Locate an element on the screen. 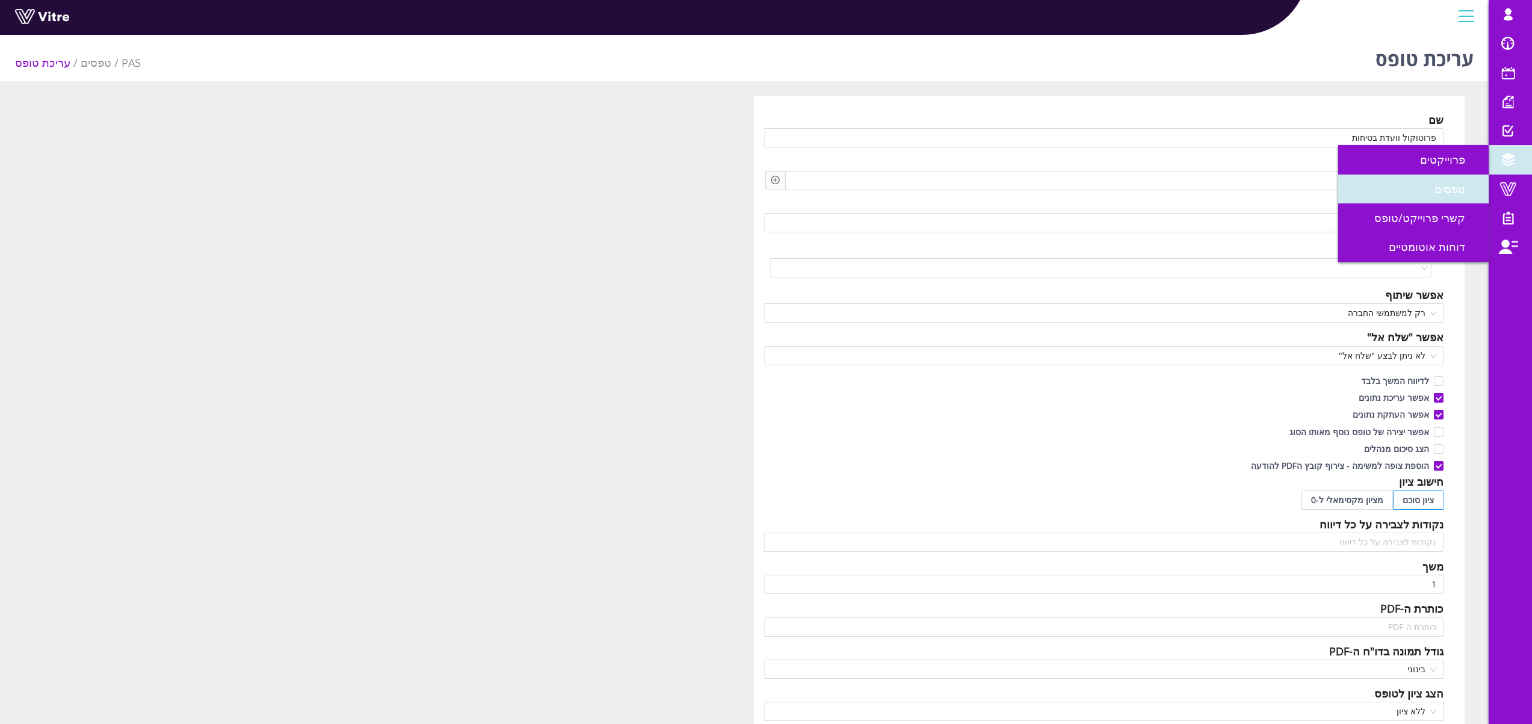  span: עברית is located at coordinates (1104, 223).